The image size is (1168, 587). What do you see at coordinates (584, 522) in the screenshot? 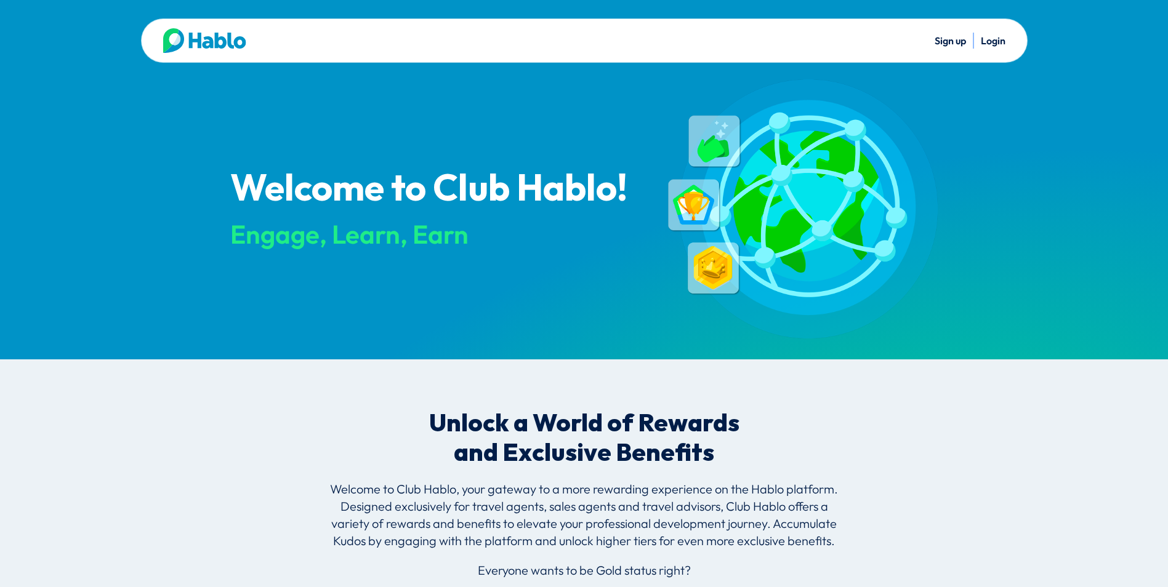
I see `p: Welcome to Club Hablo, your gateway to a more rewarding experience on the Hablo platform. Designe...` at bounding box center [584, 522].